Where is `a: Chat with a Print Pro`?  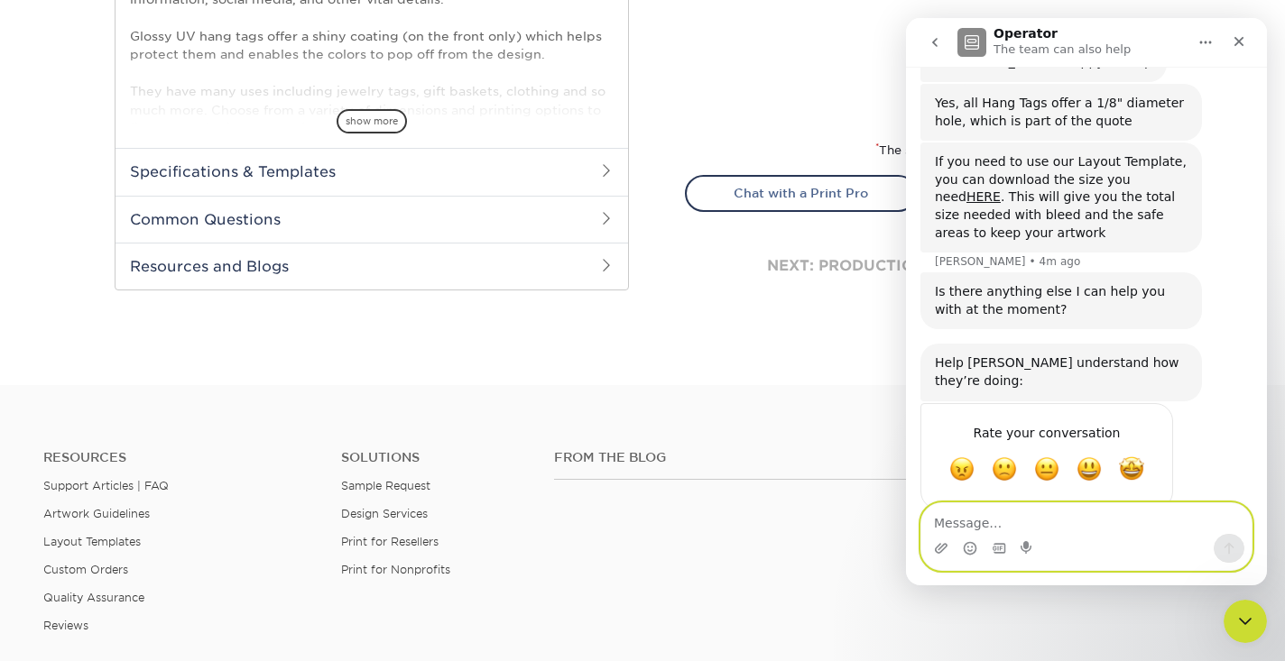
a: Chat with a Print Pro is located at coordinates (800, 193).